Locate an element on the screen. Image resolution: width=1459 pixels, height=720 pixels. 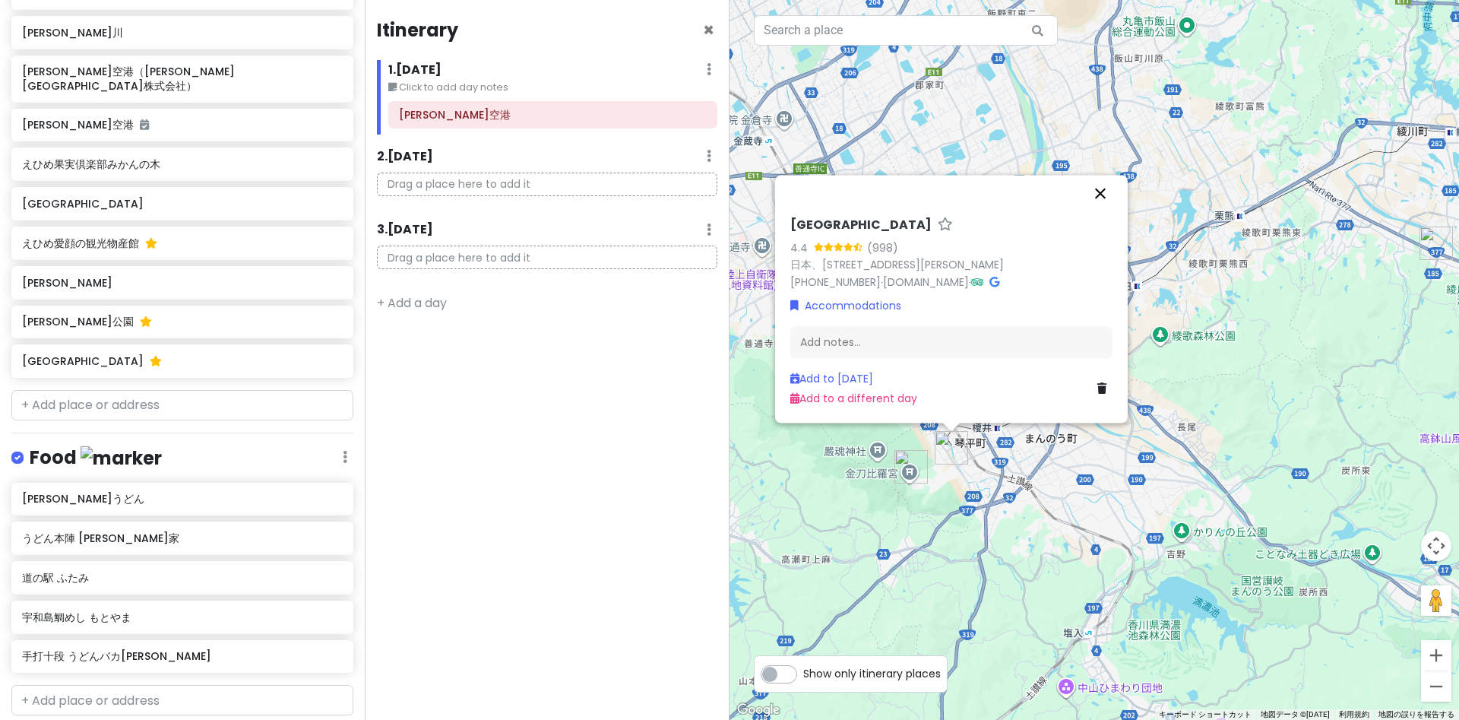
button: 地図上にペグマンをドロップして、ストリートビューを開きます is located at coordinates (1436, 600).